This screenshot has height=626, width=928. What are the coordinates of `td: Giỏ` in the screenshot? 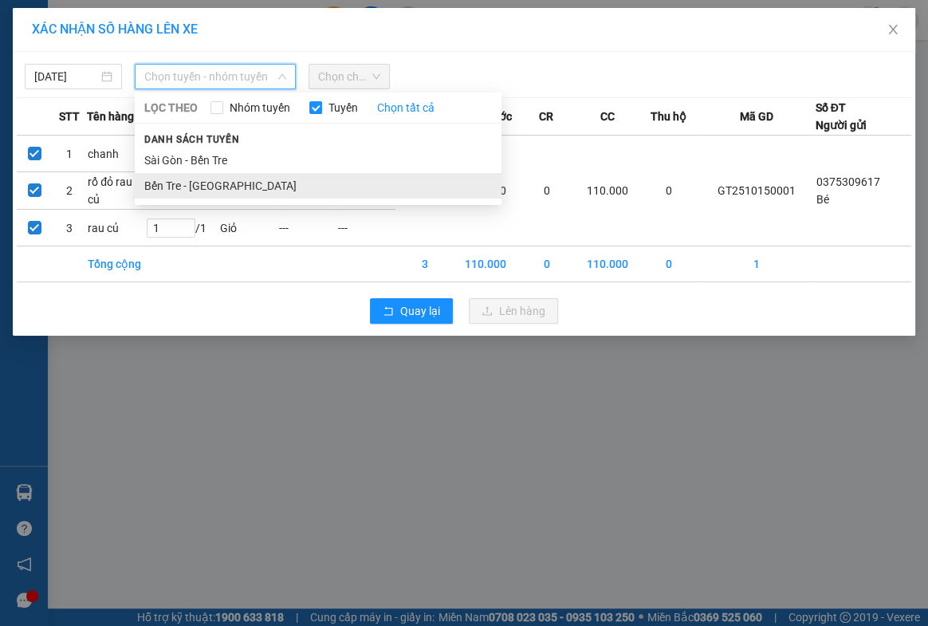 It's located at (249, 228).